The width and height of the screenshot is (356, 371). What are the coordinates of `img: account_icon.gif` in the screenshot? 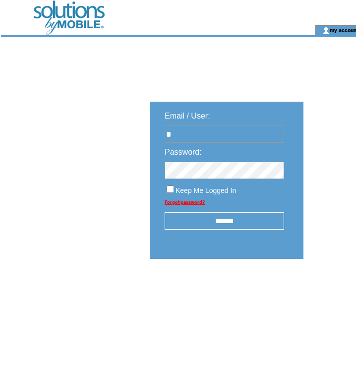 It's located at (326, 31).